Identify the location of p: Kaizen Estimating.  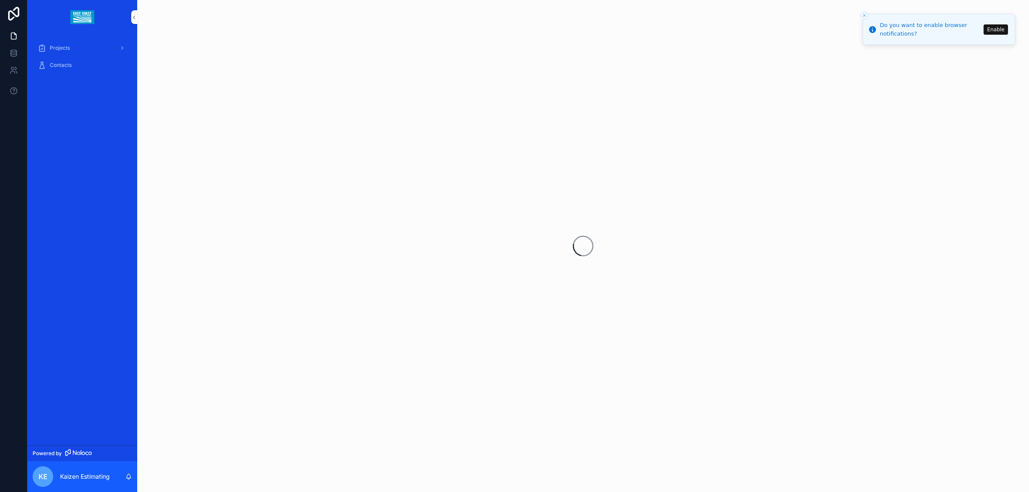
(85, 477).